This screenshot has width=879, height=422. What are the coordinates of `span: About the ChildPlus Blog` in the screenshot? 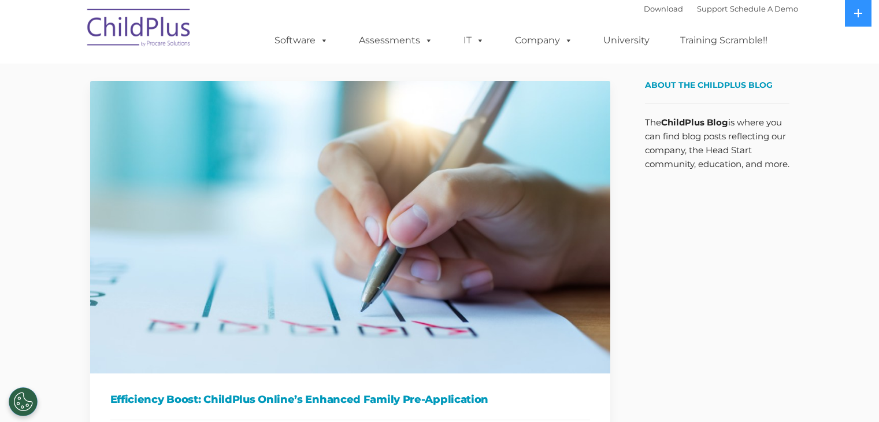 It's located at (708, 85).